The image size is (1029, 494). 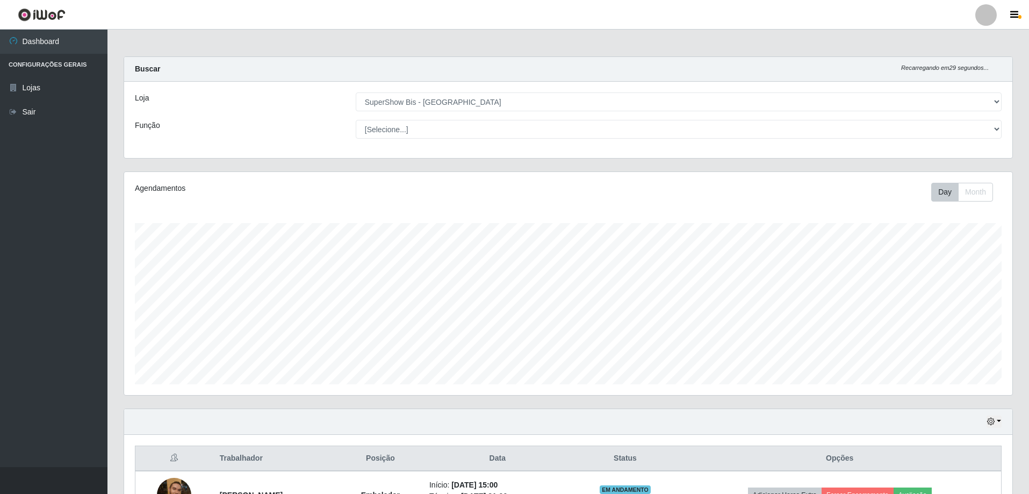 What do you see at coordinates (945, 68) in the screenshot?
I see `i: Recarregando em 29 segundos...` at bounding box center [945, 68].